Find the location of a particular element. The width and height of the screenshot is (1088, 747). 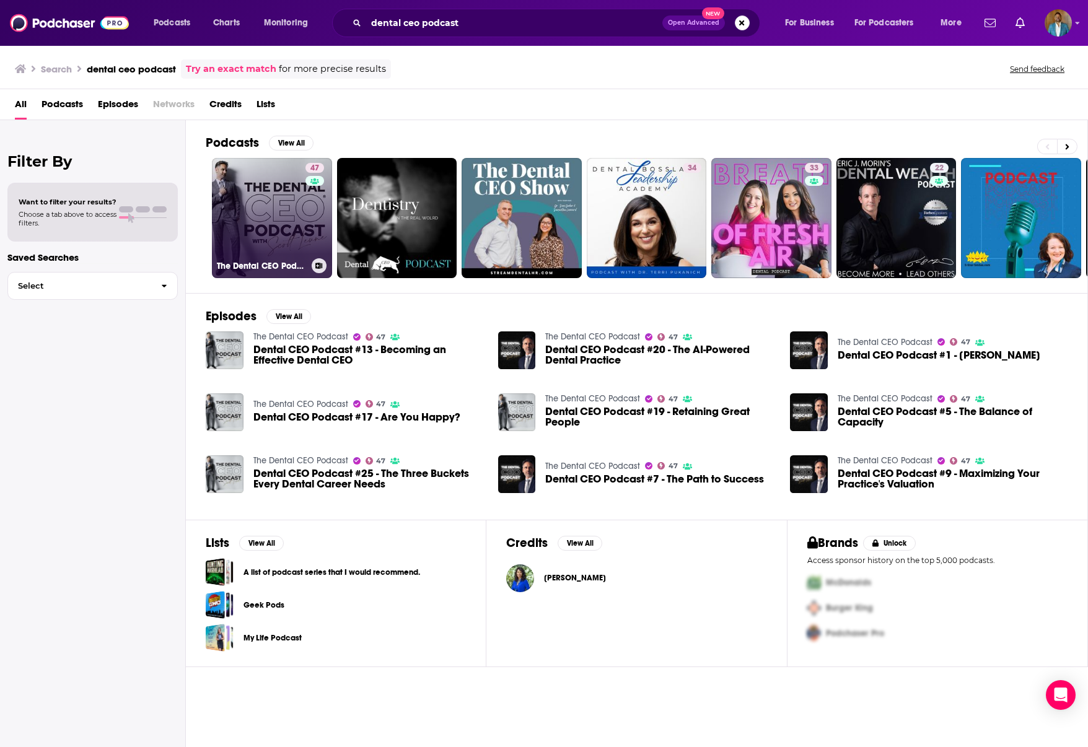

span: Networks is located at coordinates (173, 107).